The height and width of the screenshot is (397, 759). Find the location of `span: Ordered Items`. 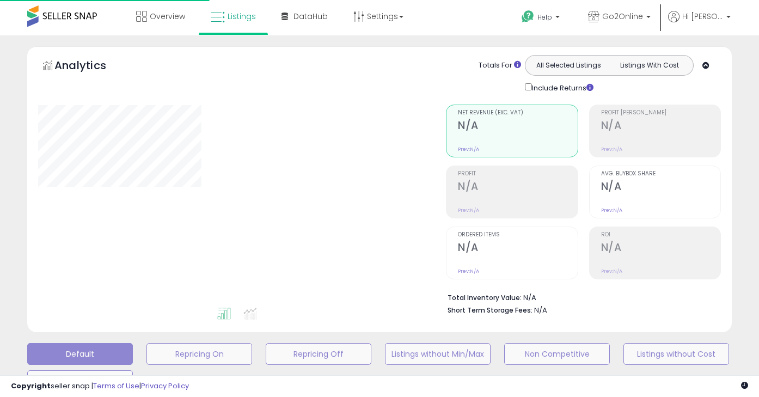

span: Ordered Items is located at coordinates (518, 235).